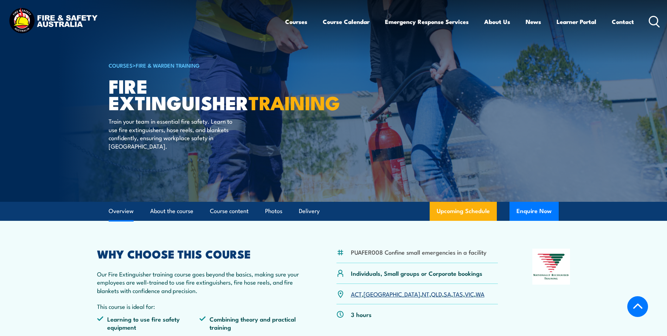  Describe the element at coordinates (427, 21) in the screenshot. I see `a: Emergency Response Services` at that location.